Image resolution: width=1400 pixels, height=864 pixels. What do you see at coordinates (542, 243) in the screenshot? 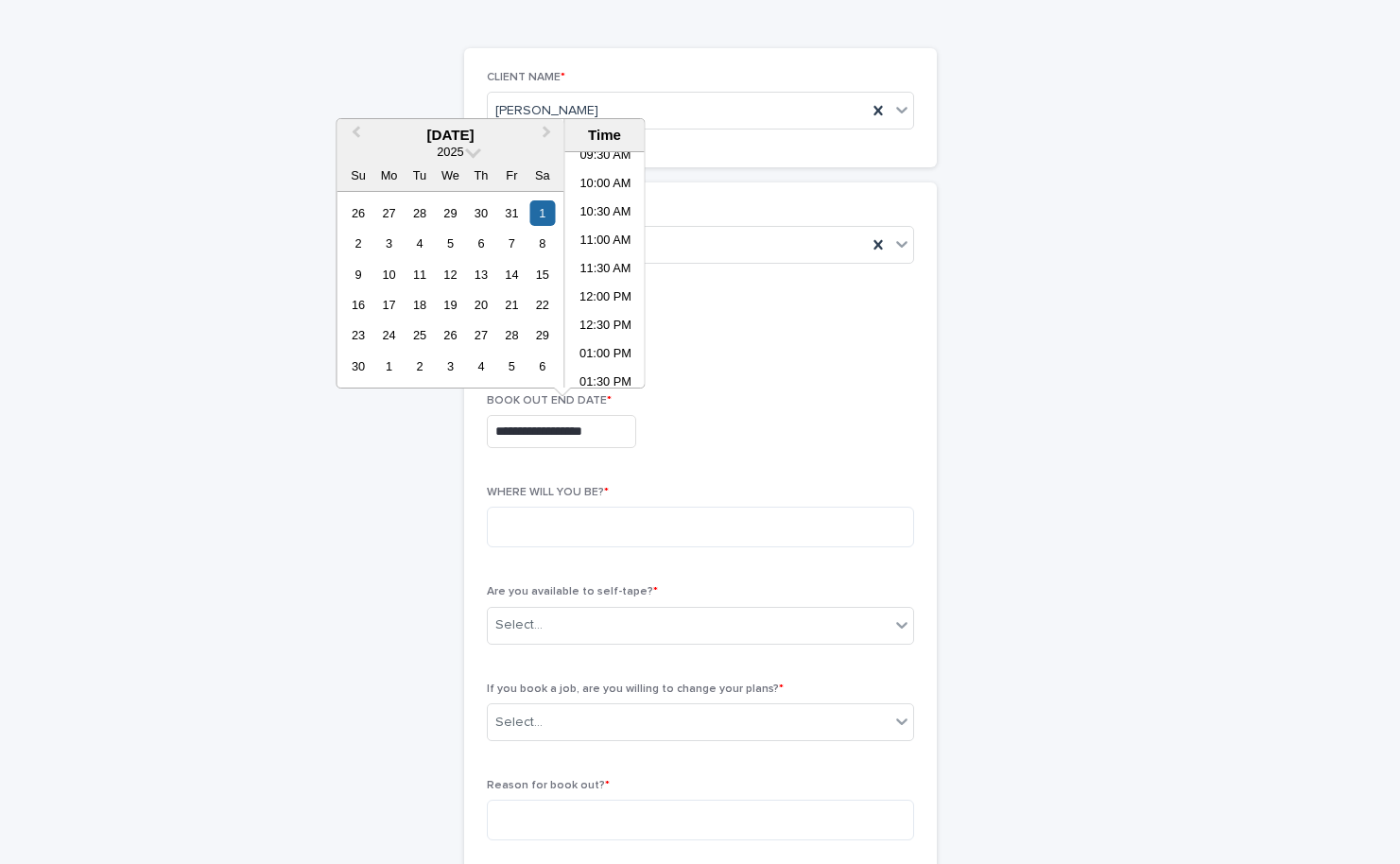
I see `div: Choose Saturday, November 8th, 2025` at bounding box center [542, 243].